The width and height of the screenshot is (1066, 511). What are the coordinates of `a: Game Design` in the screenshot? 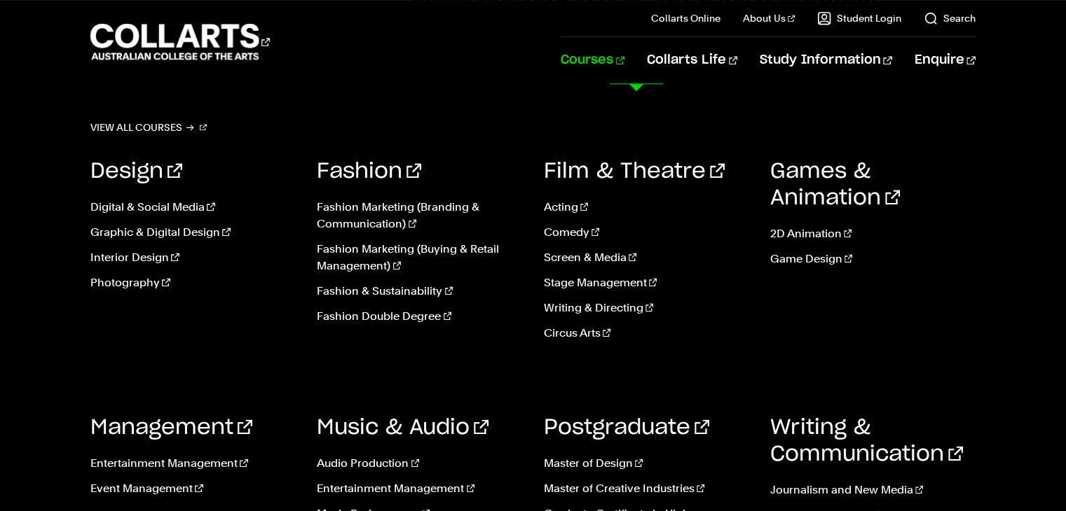 It's located at (872, 259).